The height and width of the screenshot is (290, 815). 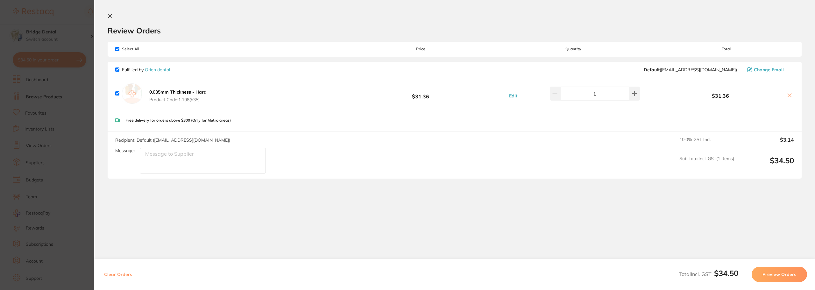 I want to click on span: Total Incl. GST, so click(x=709, y=274).